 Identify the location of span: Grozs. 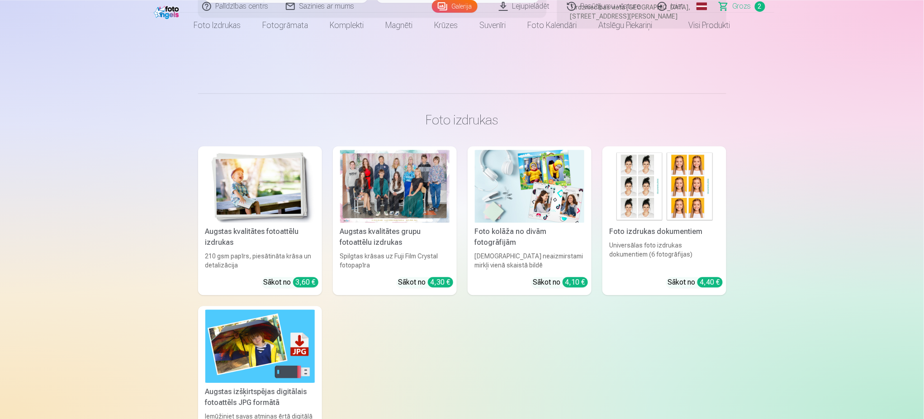
(742, 6).